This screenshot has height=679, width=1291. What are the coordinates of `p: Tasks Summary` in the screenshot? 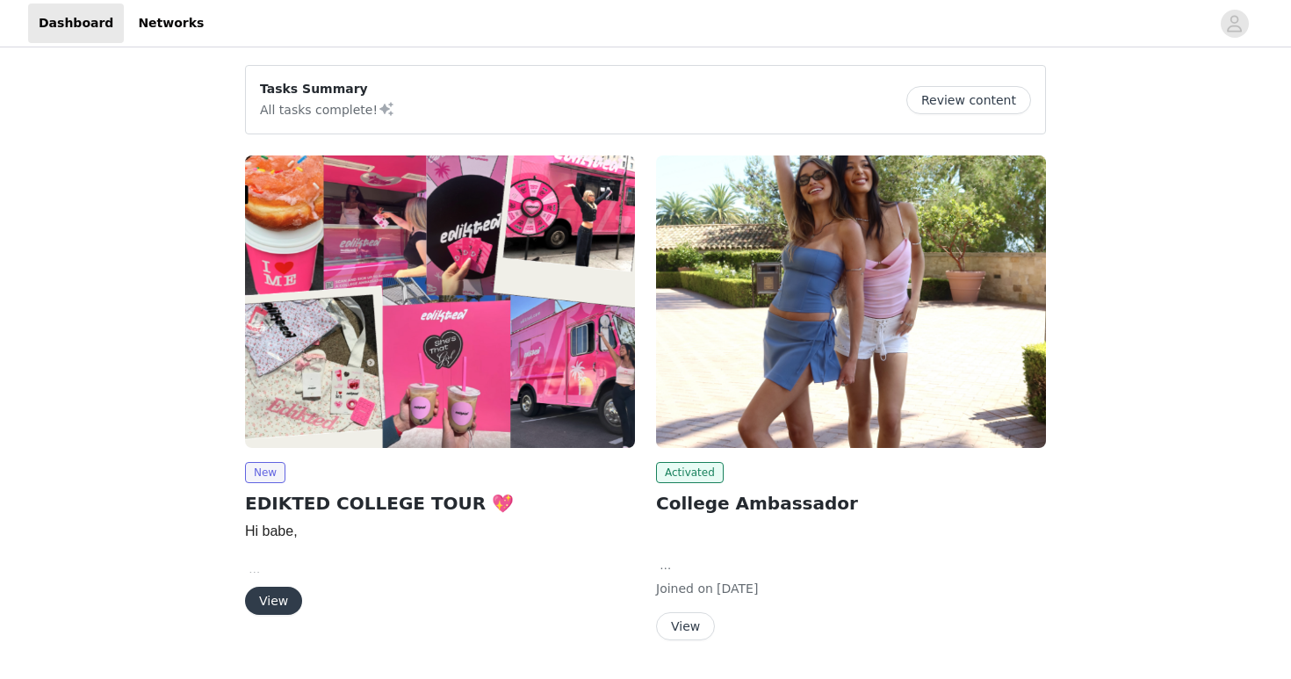 It's located at (328, 89).